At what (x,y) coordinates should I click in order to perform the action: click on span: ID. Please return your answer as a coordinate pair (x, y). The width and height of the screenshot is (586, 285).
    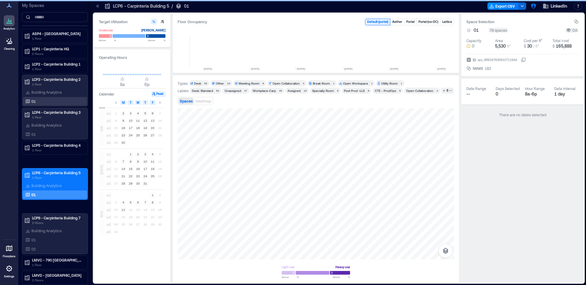
    Looking at the image, I should click on (474, 60).